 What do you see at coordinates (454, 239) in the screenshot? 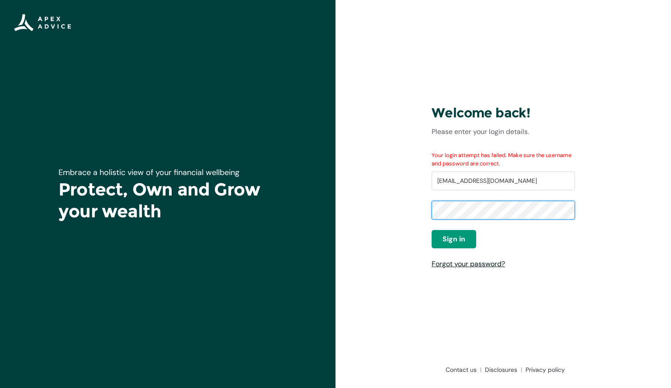
I see `button: Sign in` at bounding box center [454, 239].